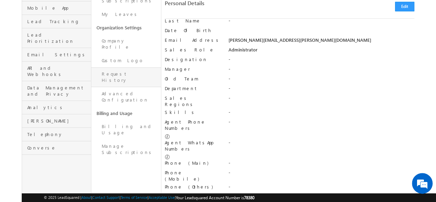 The height and width of the screenshot is (202, 436). What do you see at coordinates (57, 107) in the screenshot?
I see `a: Analytics` at bounding box center [57, 107].